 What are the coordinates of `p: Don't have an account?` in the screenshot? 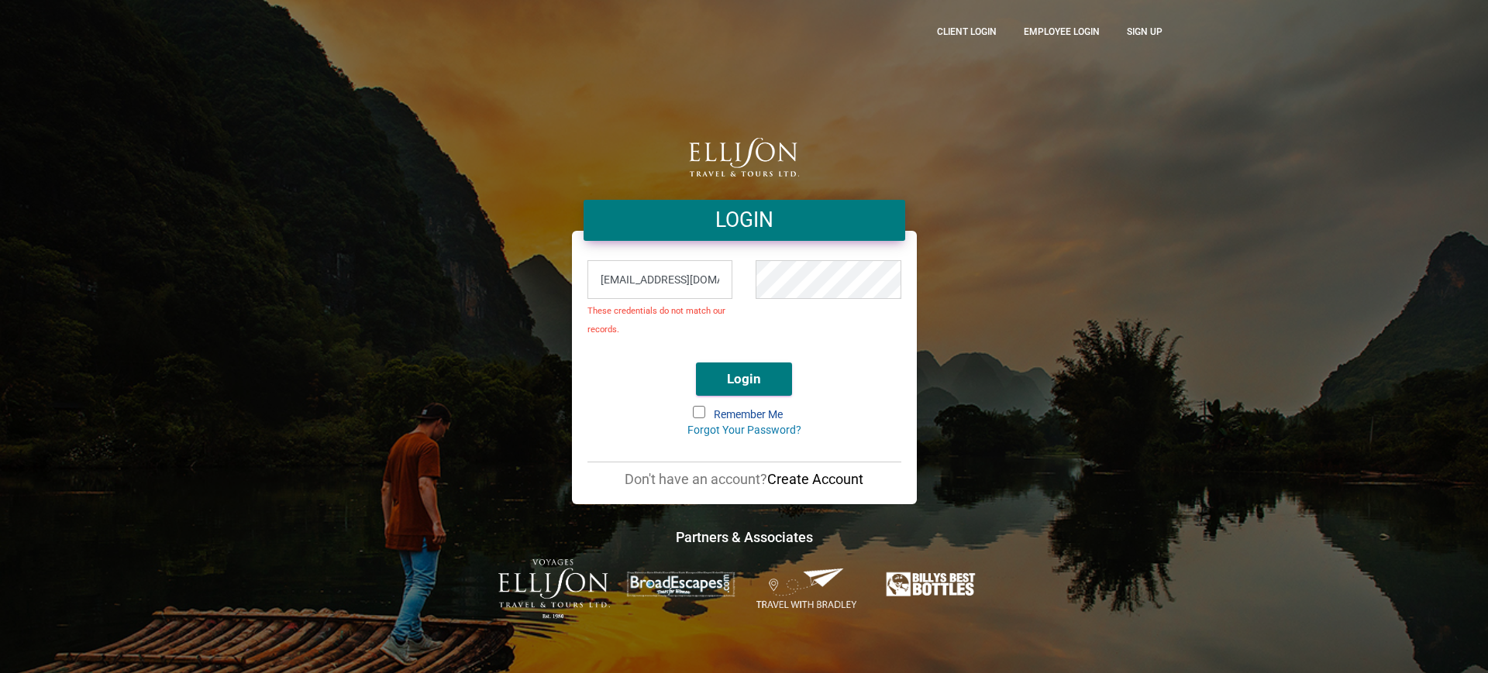 It's located at (744, 480).